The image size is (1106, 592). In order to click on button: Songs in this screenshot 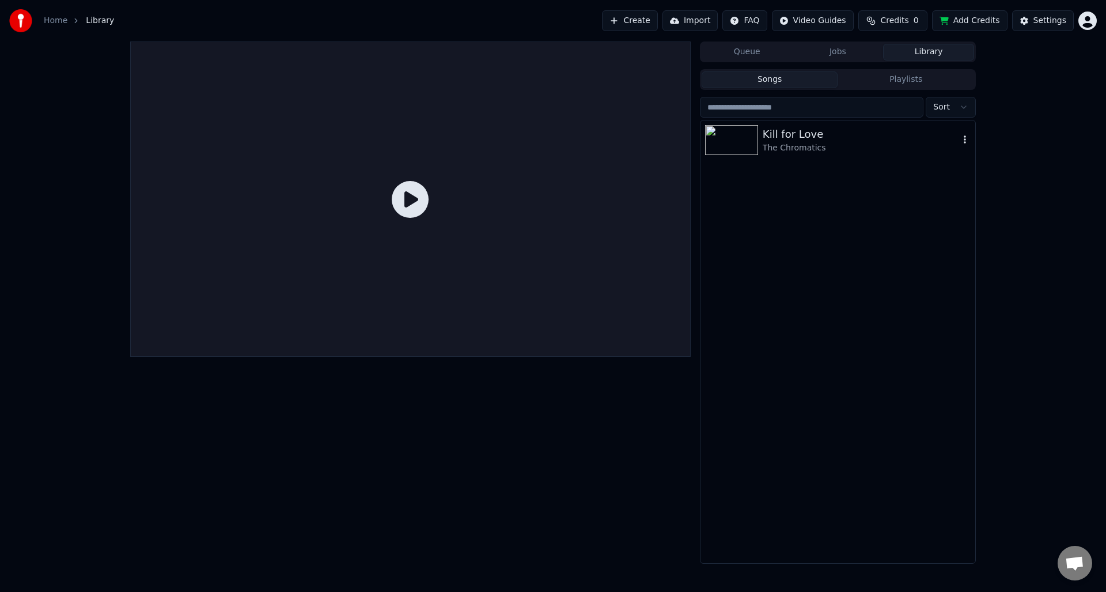, I will do `click(770, 79)`.